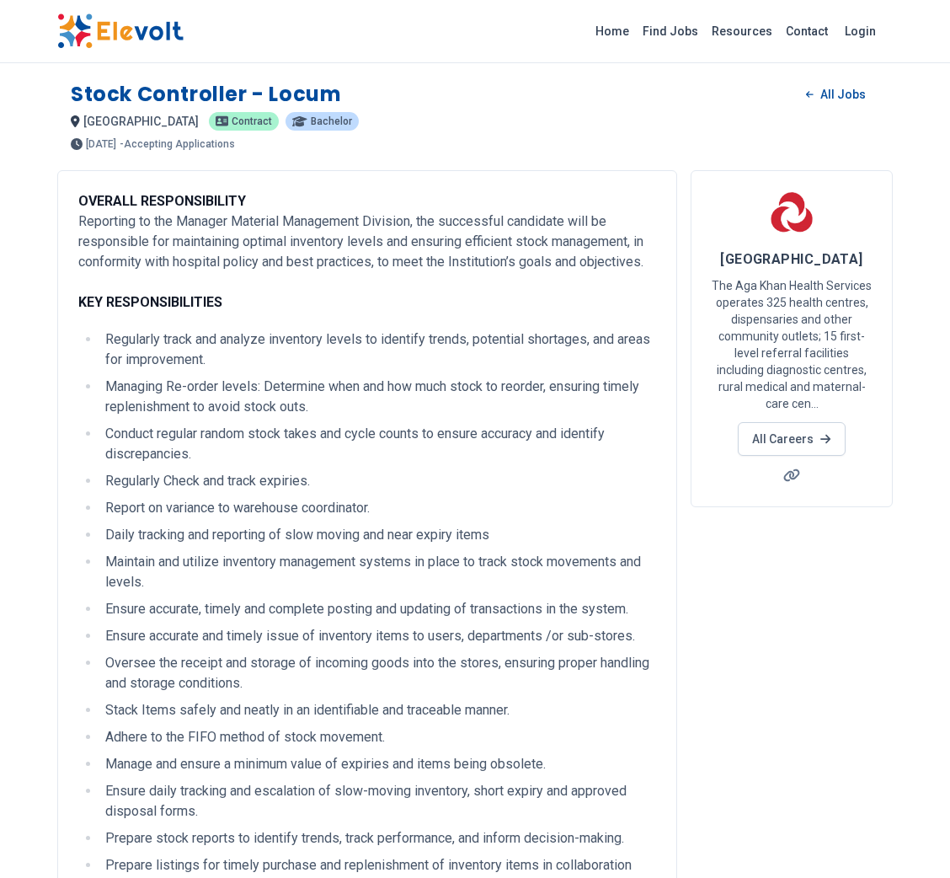 The height and width of the screenshot is (878, 950). Describe the element at coordinates (378, 838) in the screenshot. I see `li: Prepare stock reports to identify trends, track performance, and inform decision-making.` at that location.